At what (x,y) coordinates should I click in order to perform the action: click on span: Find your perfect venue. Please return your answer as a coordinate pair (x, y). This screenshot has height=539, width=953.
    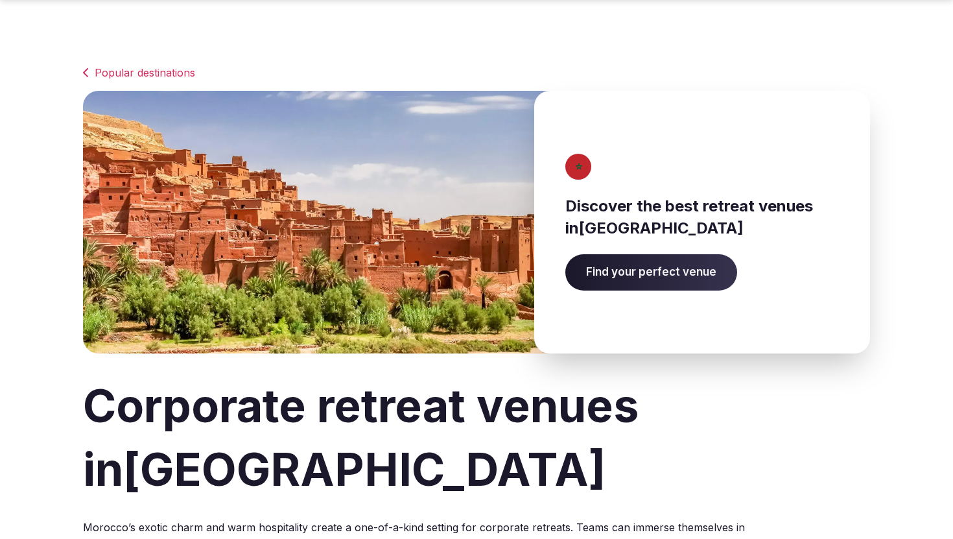
    Looking at the image, I should click on (651, 272).